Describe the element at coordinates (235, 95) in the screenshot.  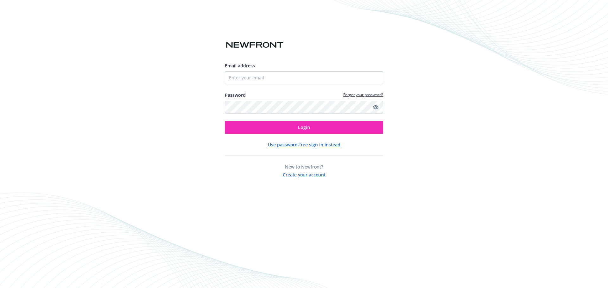
I see `label: Password` at that location.